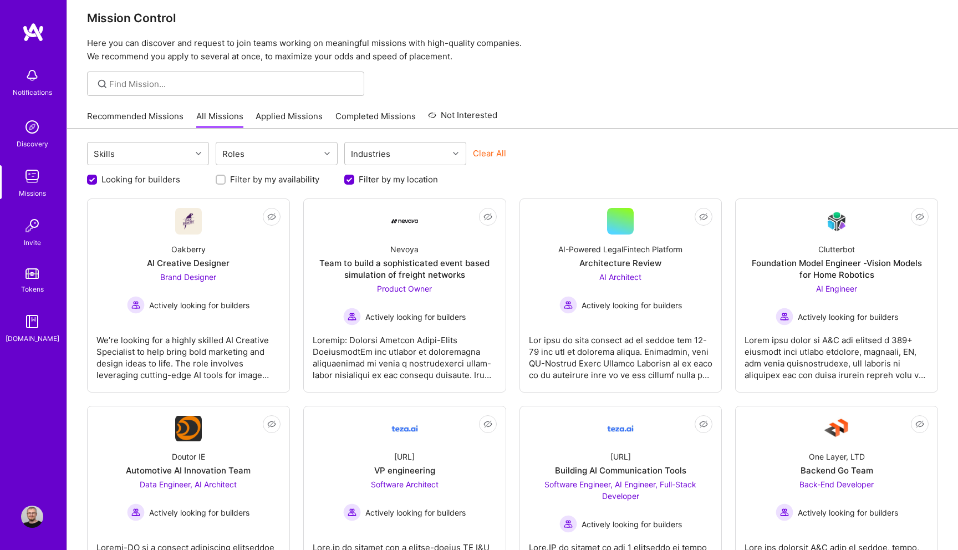 This screenshot has height=550, width=958. Describe the element at coordinates (620, 263) in the screenshot. I see `div: Architecture Review` at that location.